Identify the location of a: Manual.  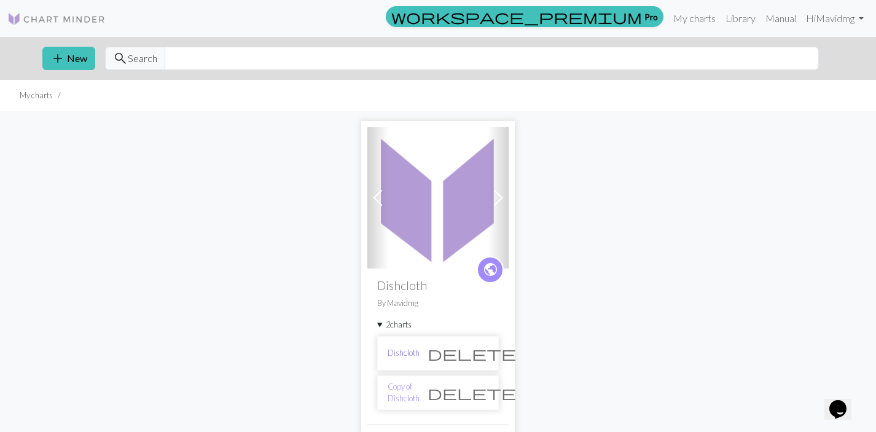
(781, 18).